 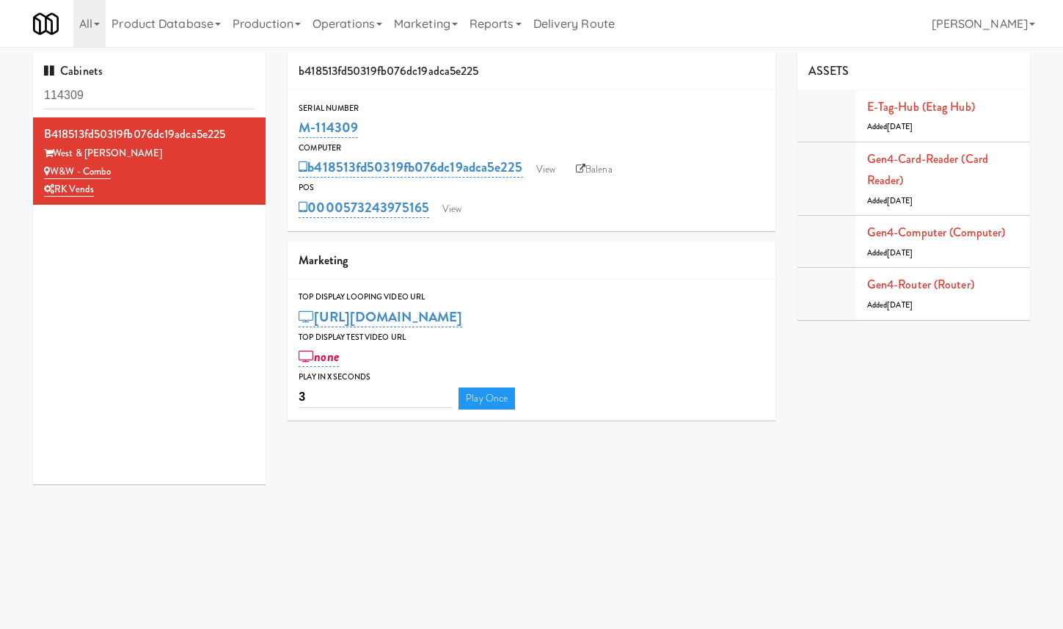 What do you see at coordinates (920, 106) in the screenshot?
I see `a: E-tag-hub (Etag Hub)` at bounding box center [920, 106].